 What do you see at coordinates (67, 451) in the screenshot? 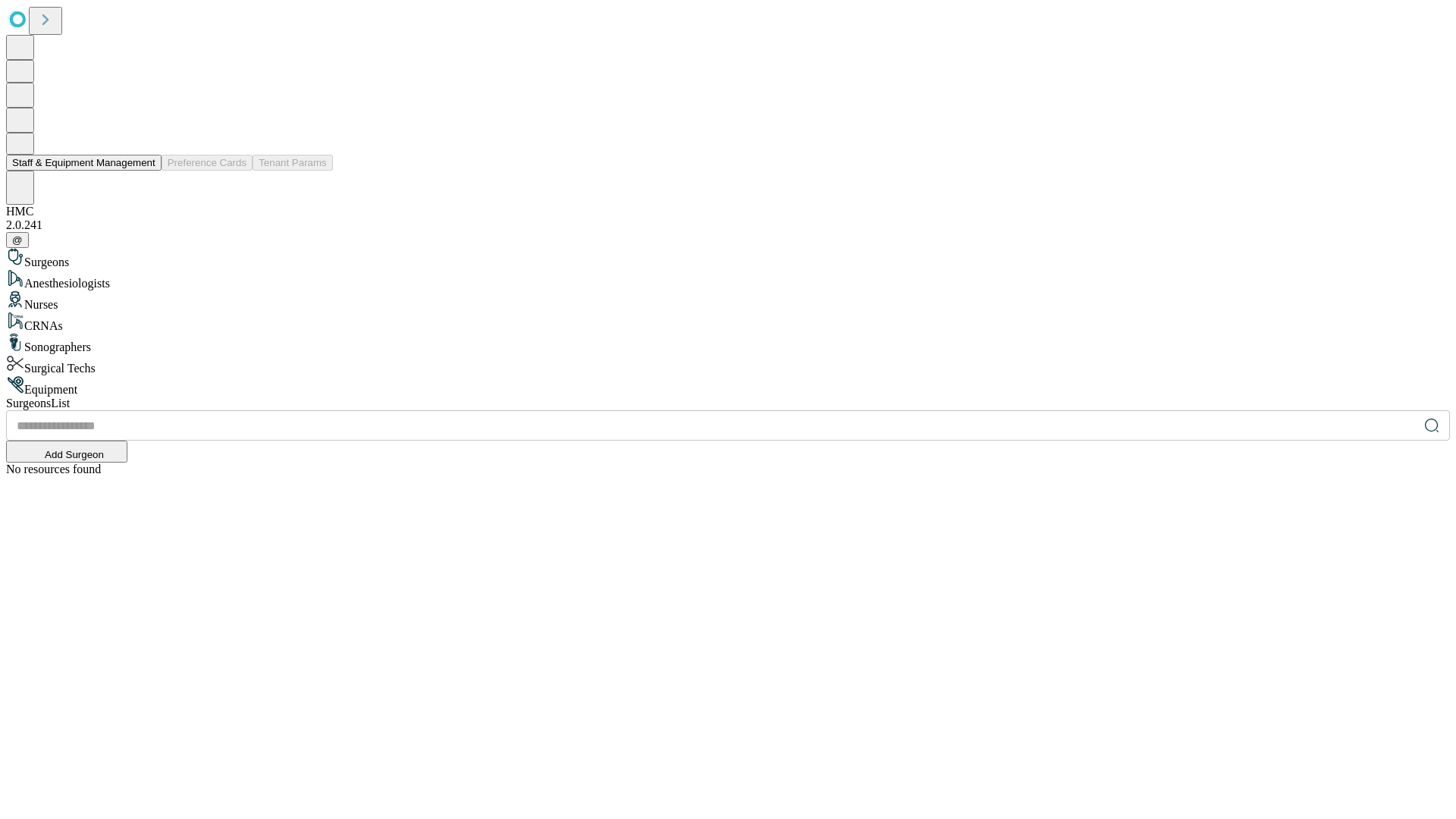
I see `button: Add Surgeon` at bounding box center [67, 451].